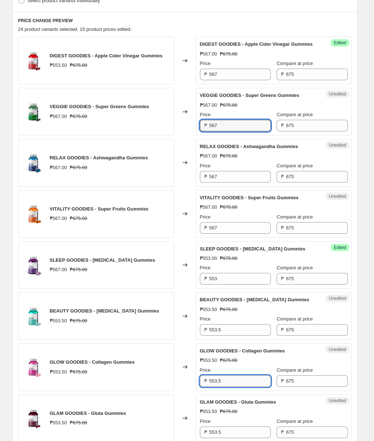 This screenshot has width=374, height=441. Describe the element at coordinates (208, 259) in the screenshot. I see `div: ₱553.00` at that location.